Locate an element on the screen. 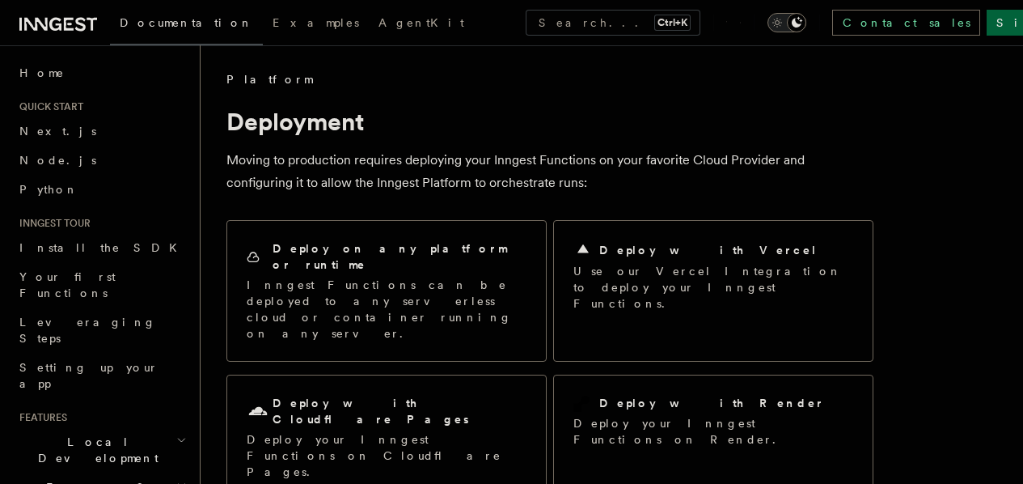 This screenshot has width=1023, height=484. a: AgentKit is located at coordinates (421, 24).